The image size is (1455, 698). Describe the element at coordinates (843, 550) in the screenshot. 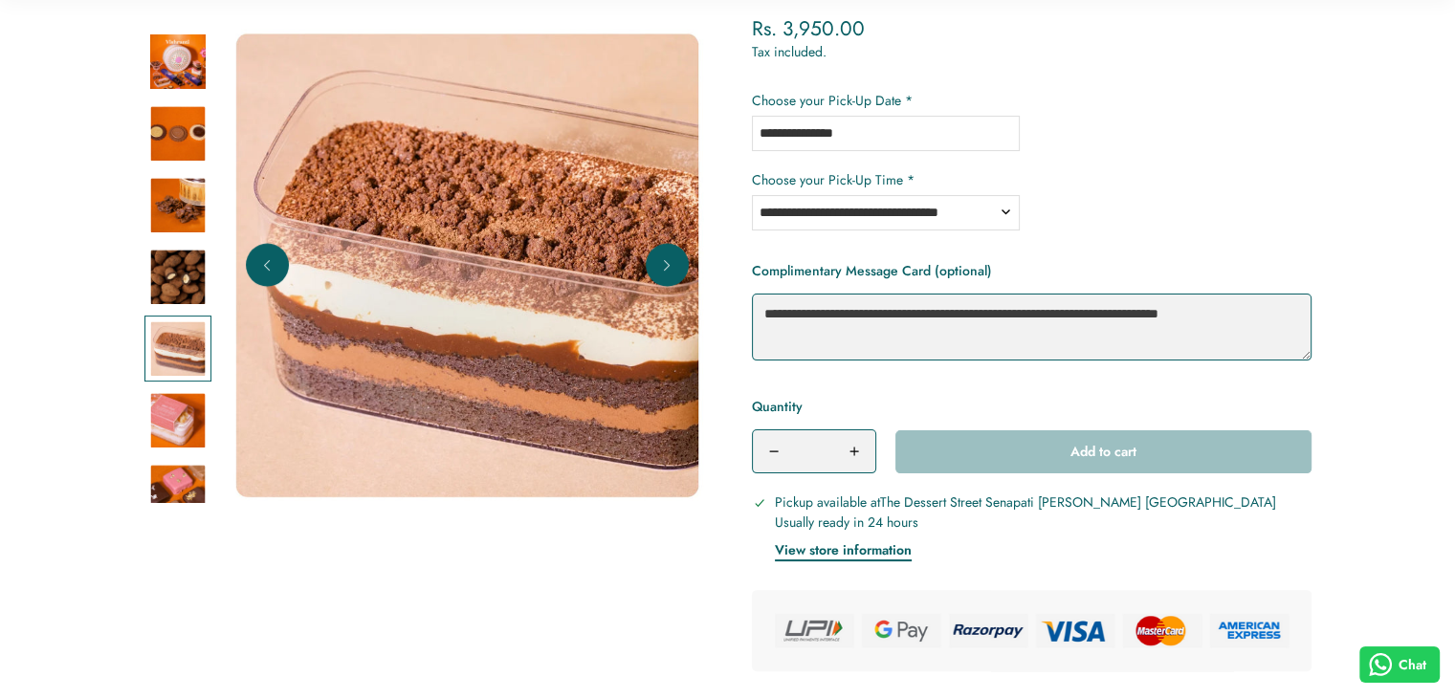

I see `button: View store information` at that location.